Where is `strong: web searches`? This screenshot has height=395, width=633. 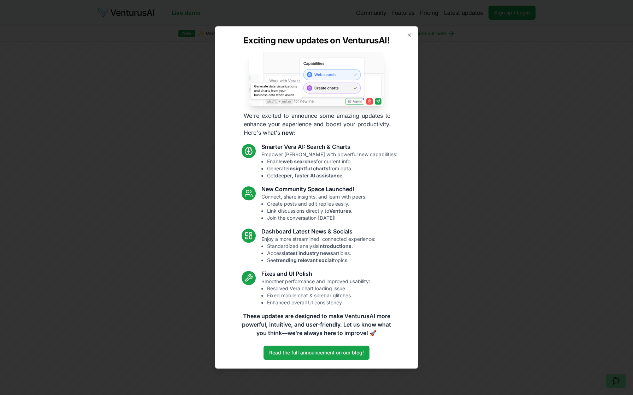
strong: web searches is located at coordinates (299, 162).